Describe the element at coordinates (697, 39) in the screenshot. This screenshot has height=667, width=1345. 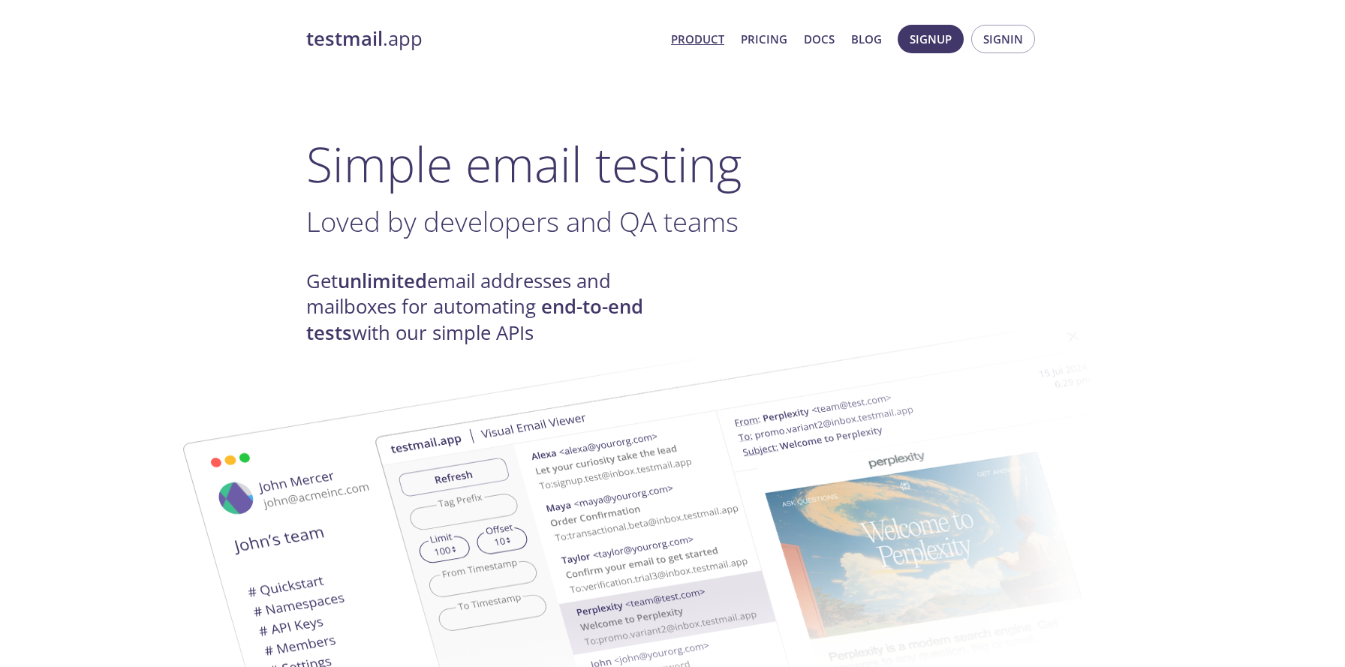
I see `a: Product` at that location.